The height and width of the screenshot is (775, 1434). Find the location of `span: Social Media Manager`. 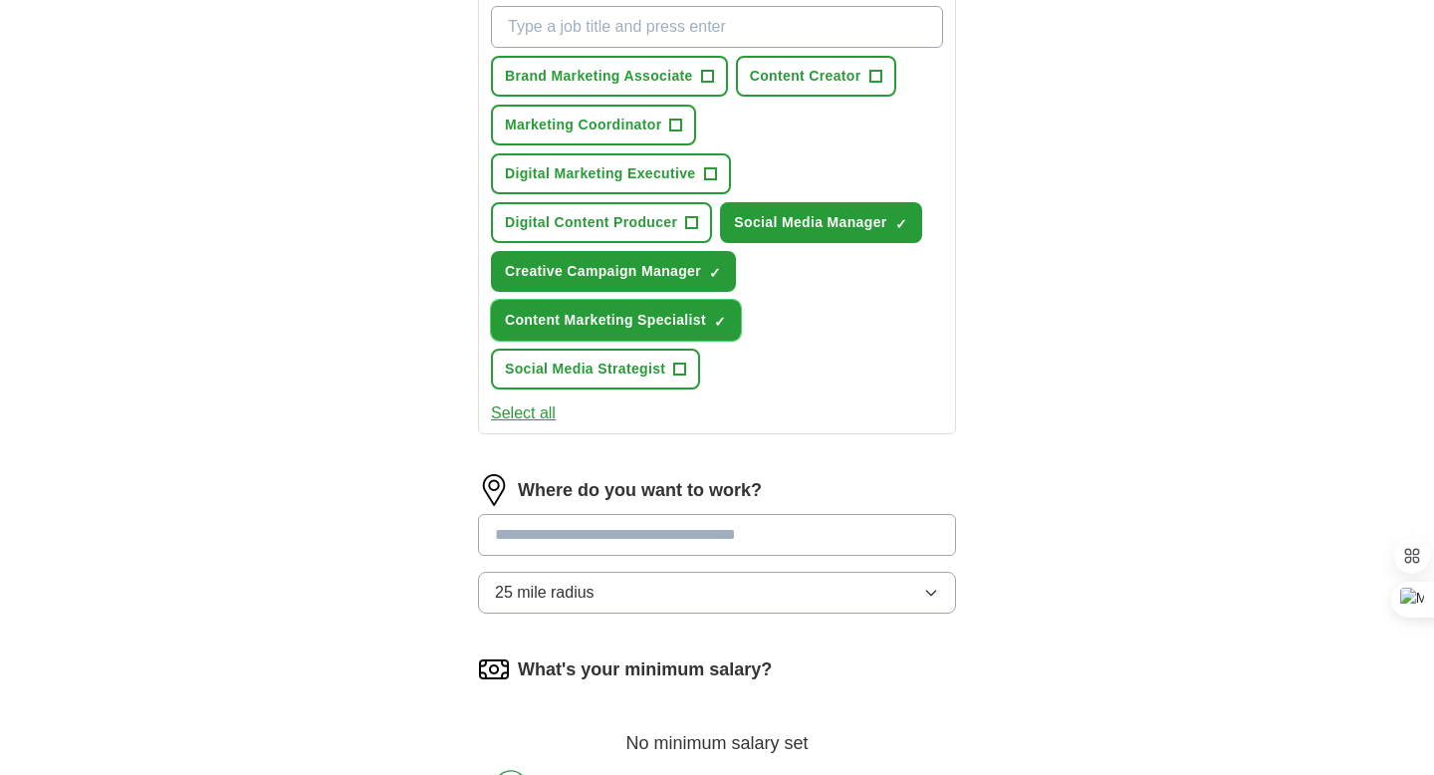

span: Social Media Manager is located at coordinates (810, 222).